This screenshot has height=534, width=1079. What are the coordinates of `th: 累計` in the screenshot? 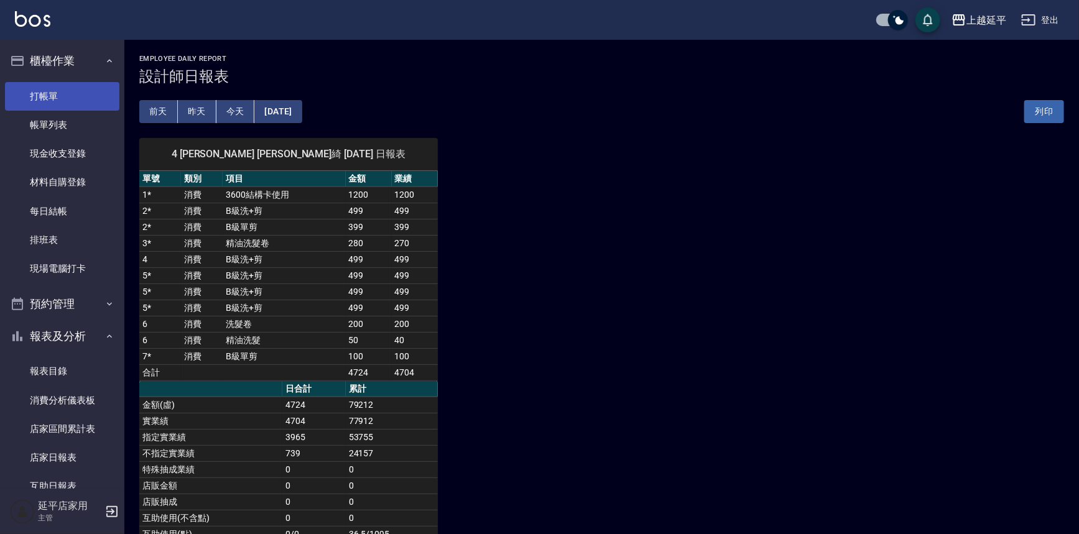 It's located at (392, 389).